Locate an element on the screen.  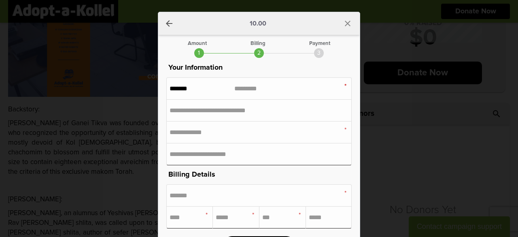
p: Your Information is located at coordinates (259, 68).